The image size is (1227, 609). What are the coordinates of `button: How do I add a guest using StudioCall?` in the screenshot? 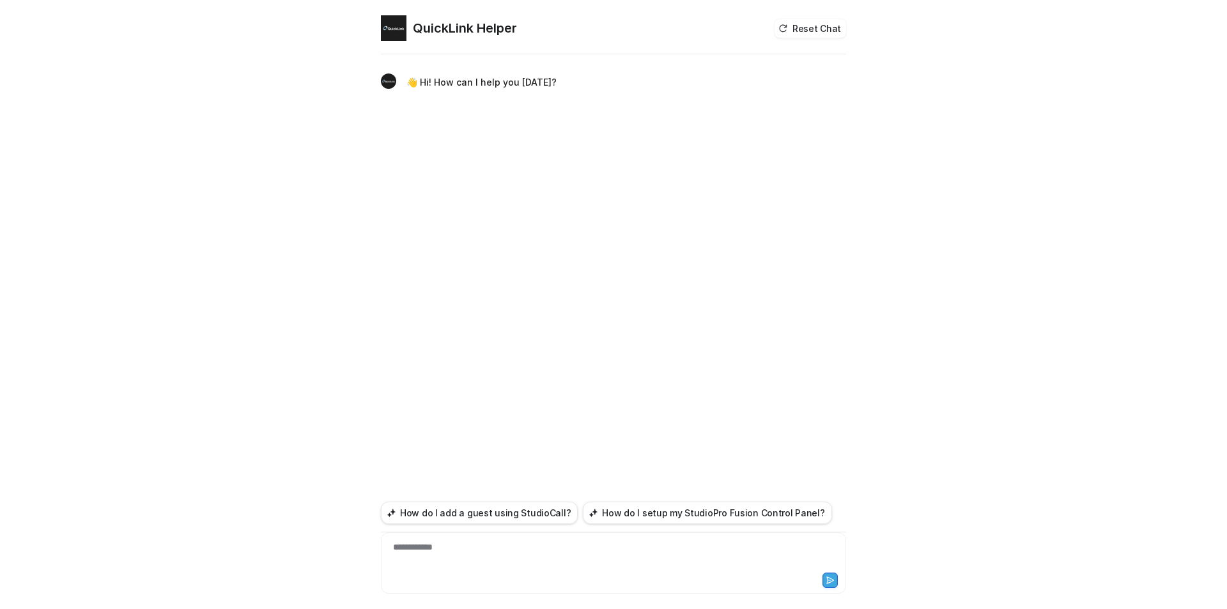 It's located at (479, 513).